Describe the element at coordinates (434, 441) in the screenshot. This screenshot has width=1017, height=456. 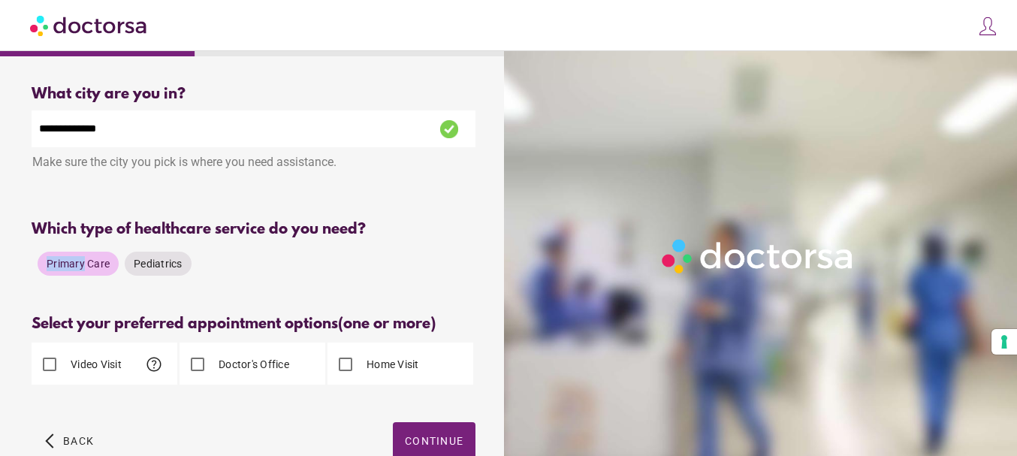
I see `span: Continue` at that location.